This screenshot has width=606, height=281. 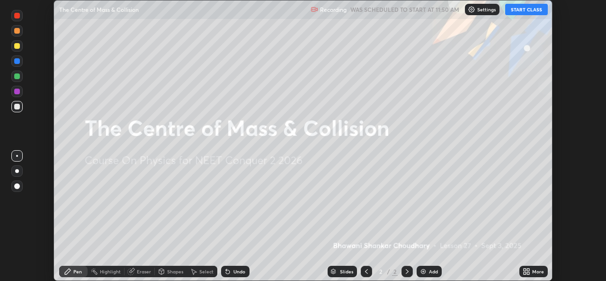 What do you see at coordinates (78, 271) in the screenshot?
I see `div: Pen` at bounding box center [78, 271].